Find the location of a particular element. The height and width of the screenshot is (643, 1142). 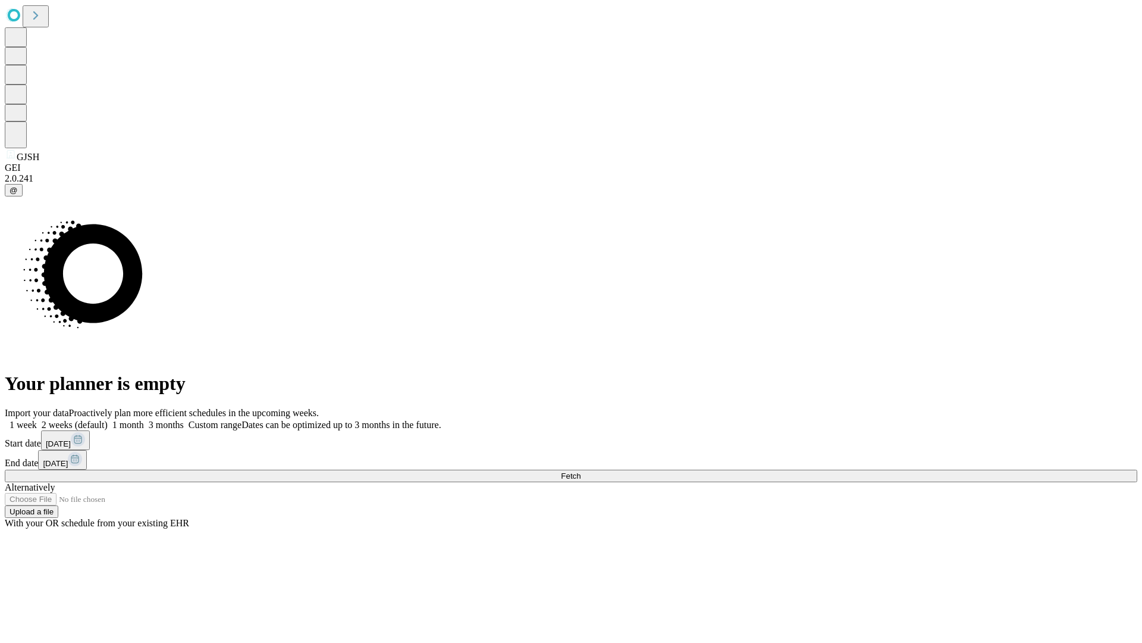

span: Import your data is located at coordinates (37, 412).